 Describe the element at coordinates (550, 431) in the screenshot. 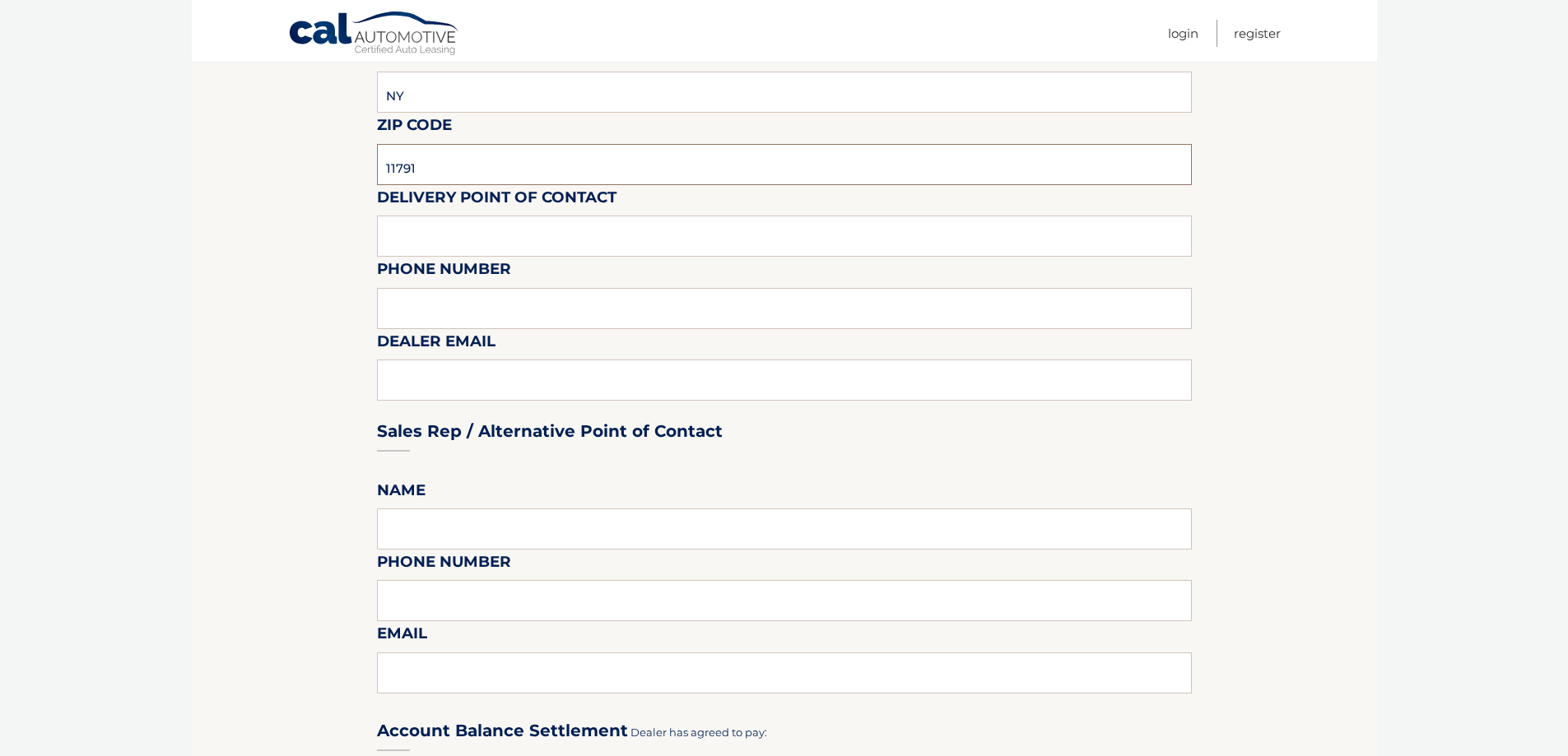

I see `h3: Sales Rep / Alternative Point of Contact` at that location.